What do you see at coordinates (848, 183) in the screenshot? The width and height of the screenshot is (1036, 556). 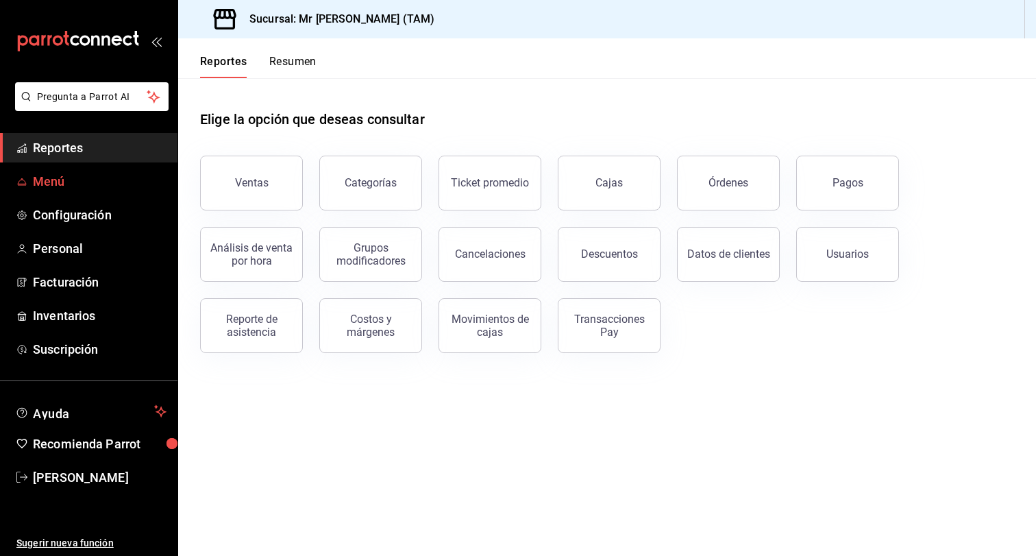 I see `button: Pagos` at bounding box center [848, 183].